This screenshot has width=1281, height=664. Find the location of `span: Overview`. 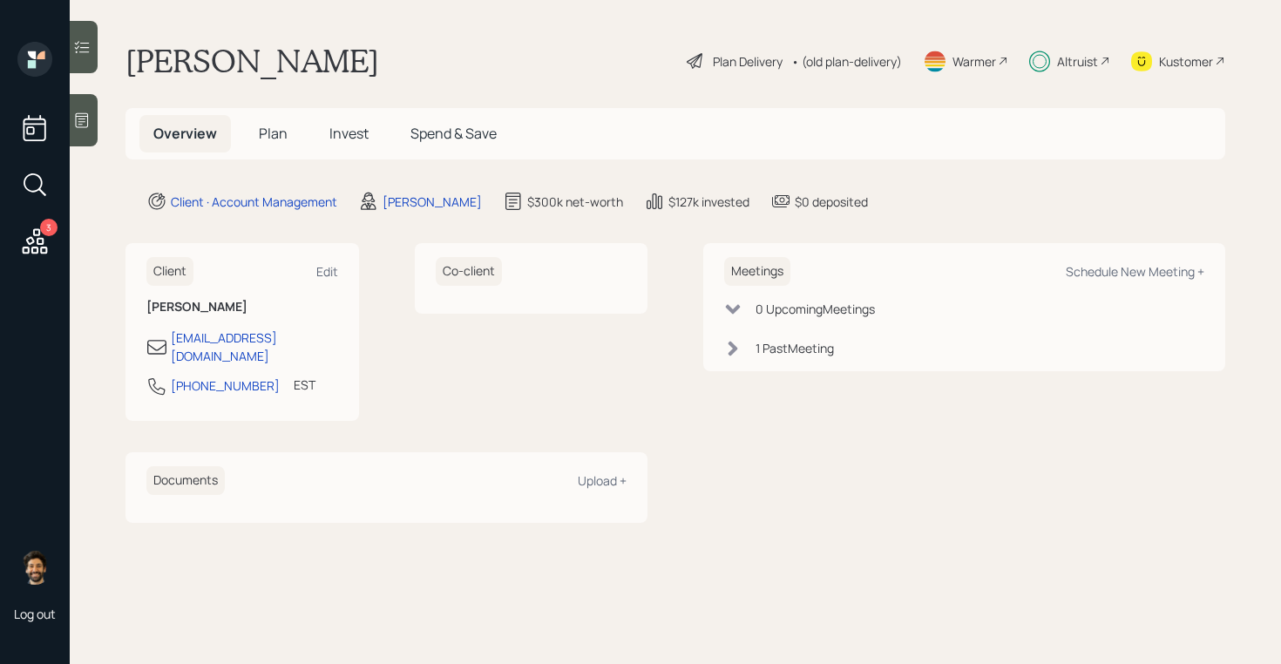

span: Overview is located at coordinates (185, 133).